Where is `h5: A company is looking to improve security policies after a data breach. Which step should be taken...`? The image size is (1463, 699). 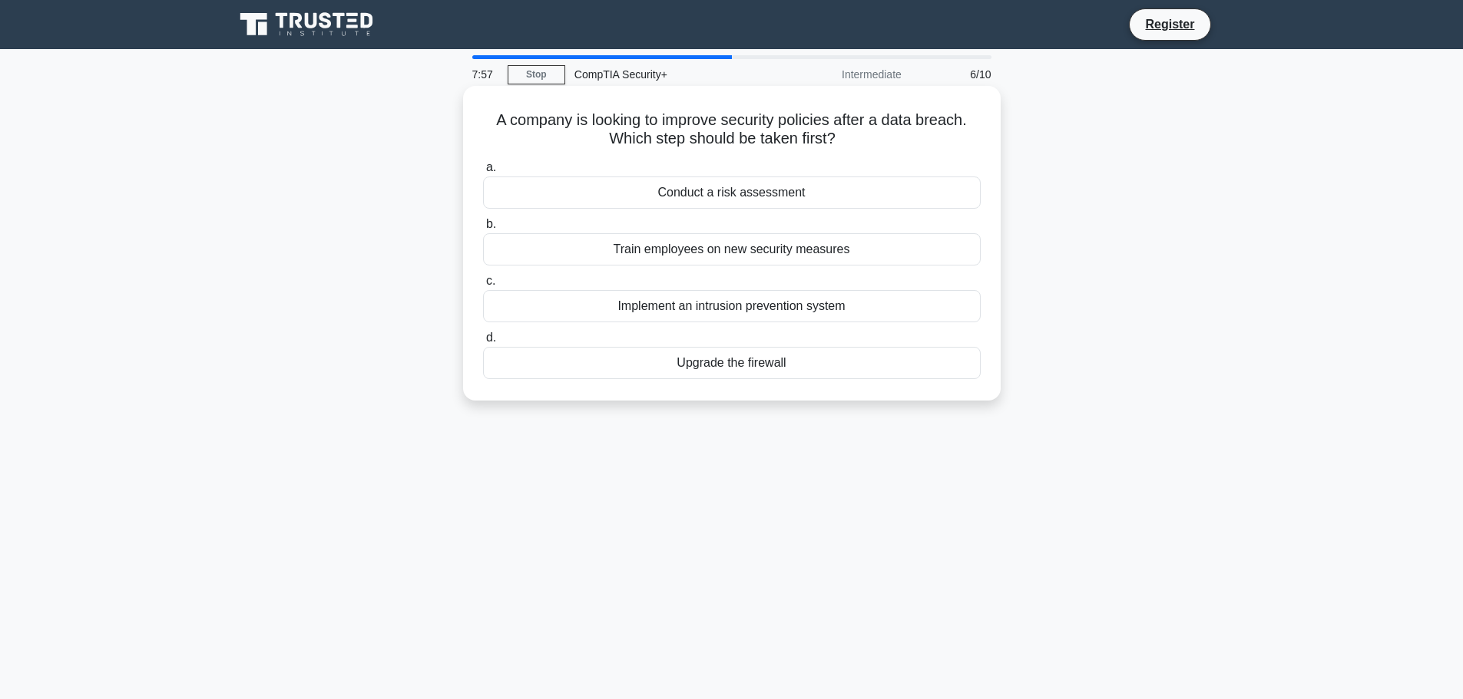 h5: A company is looking to improve security policies after a data breach. Which step should be taken... is located at coordinates (732, 130).